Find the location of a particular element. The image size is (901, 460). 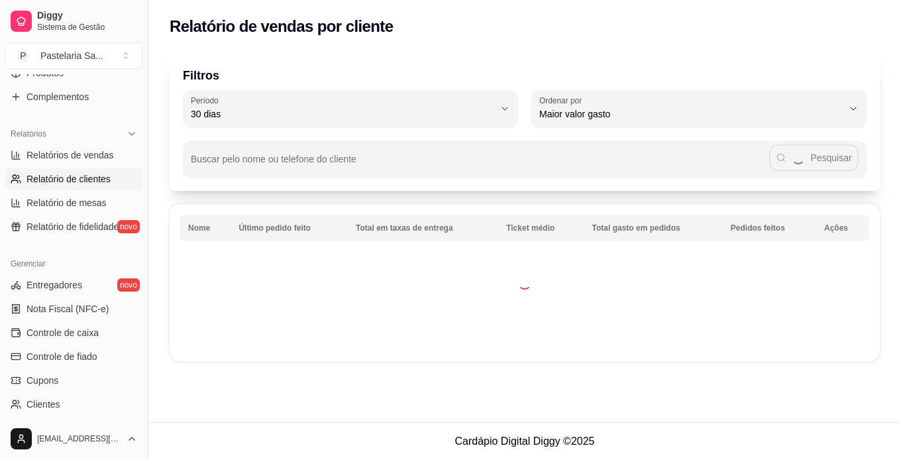

a: Relatório de fidelidadenovo is located at coordinates (74, 226).